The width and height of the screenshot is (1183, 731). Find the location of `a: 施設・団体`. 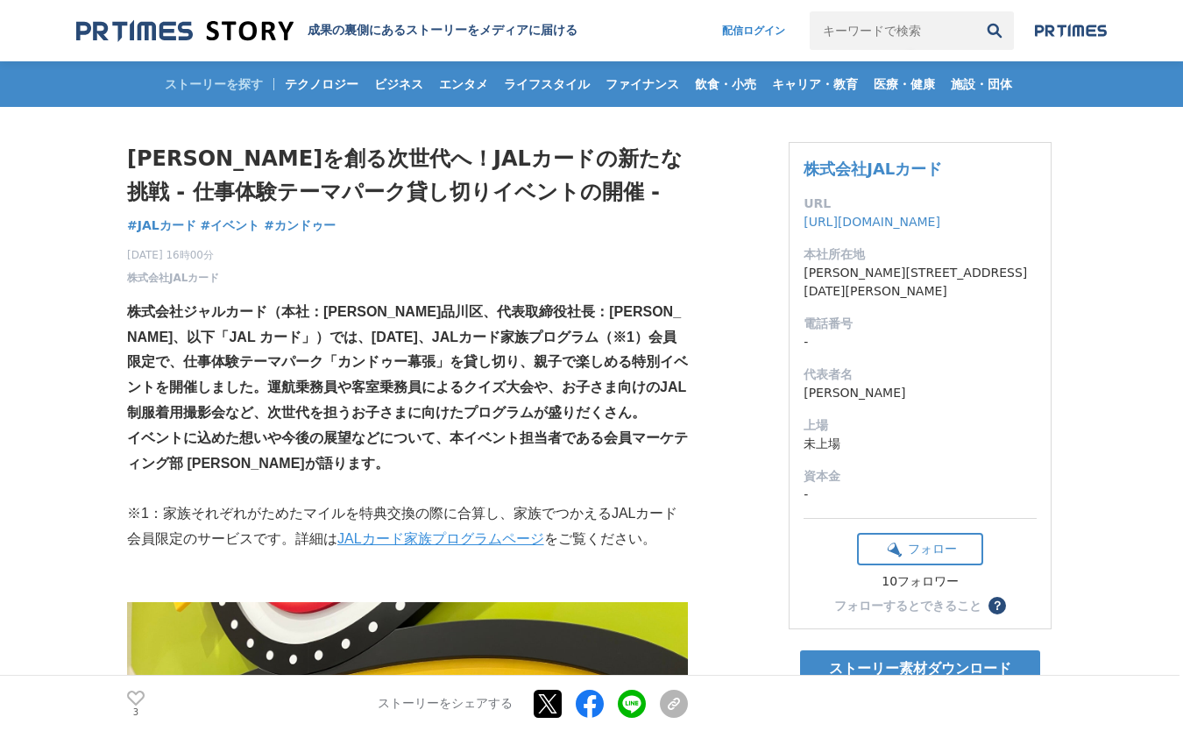

a: 施設・団体 is located at coordinates (981, 84).